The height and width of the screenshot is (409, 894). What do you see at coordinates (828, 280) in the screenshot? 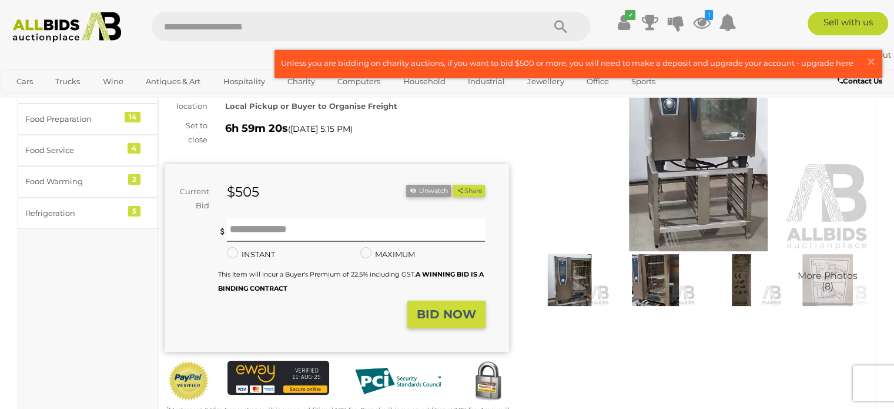
I see `a: More Photos(8)` at bounding box center [828, 280].